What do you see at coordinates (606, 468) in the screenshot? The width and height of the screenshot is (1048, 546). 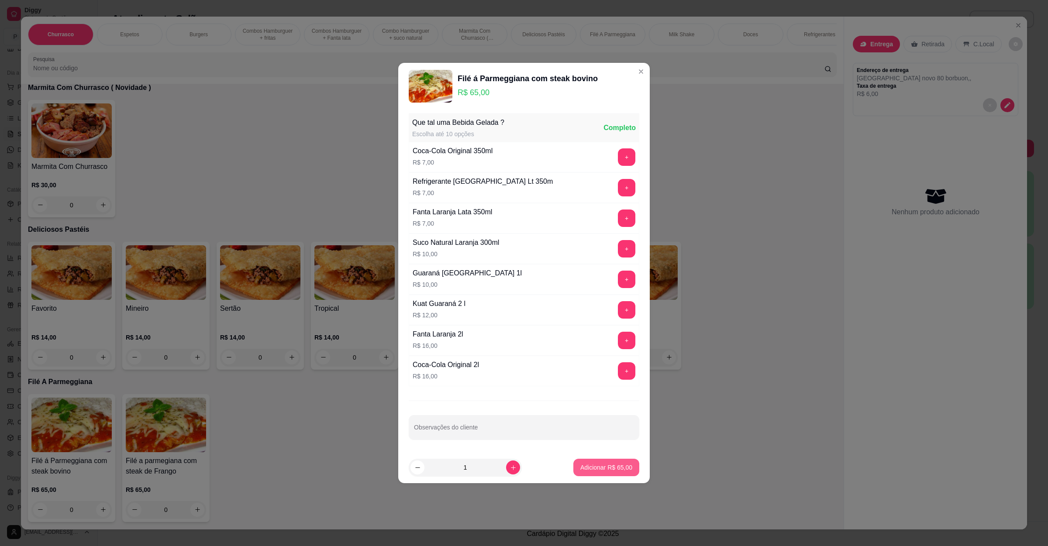 I see `p: Adicionar R$ 65,00` at bounding box center [606, 468].